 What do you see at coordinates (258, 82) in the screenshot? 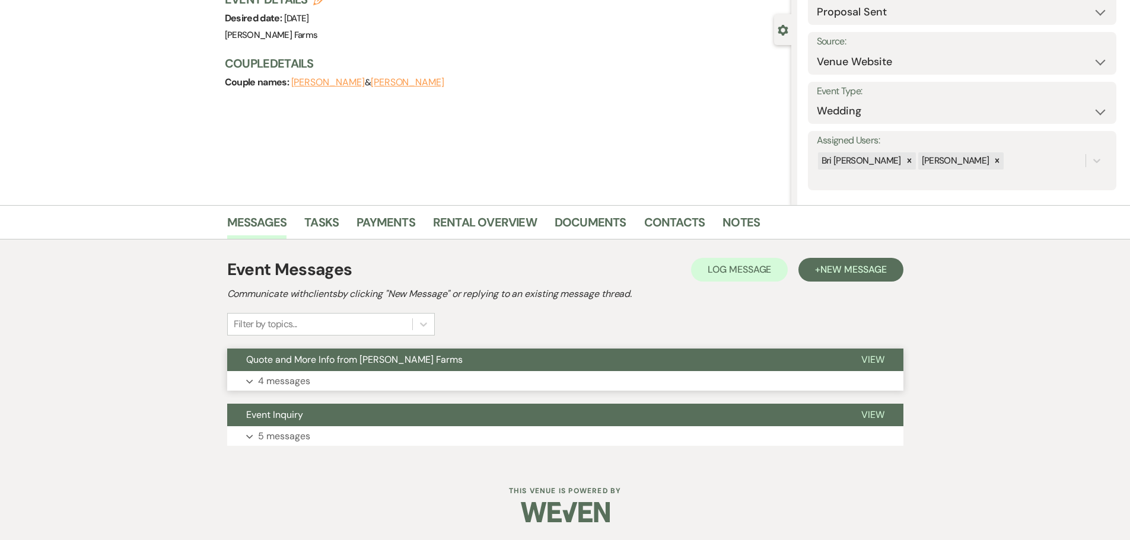
I see `span: Couple names:` at bounding box center [258, 82].